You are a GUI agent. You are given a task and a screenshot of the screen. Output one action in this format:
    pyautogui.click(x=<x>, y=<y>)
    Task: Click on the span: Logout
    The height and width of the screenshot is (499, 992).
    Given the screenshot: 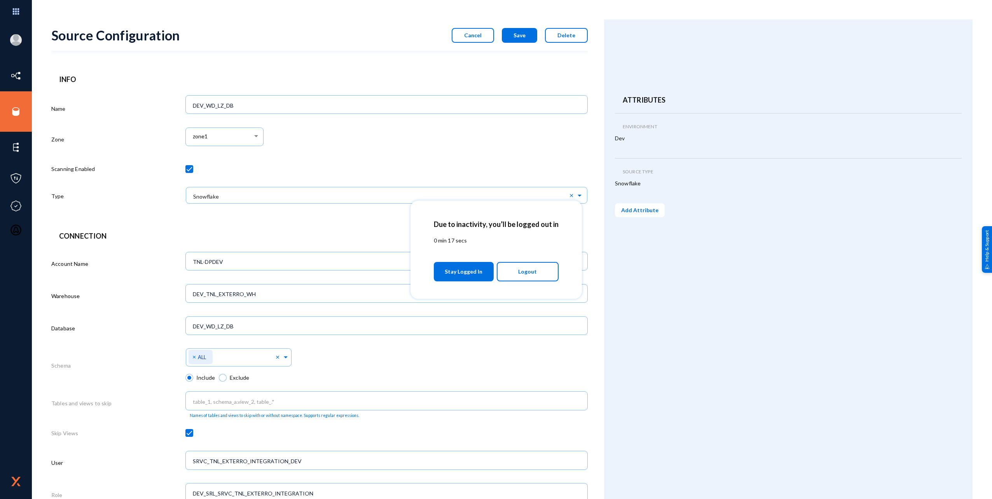 What is the action you would take?
    pyautogui.click(x=527, y=272)
    